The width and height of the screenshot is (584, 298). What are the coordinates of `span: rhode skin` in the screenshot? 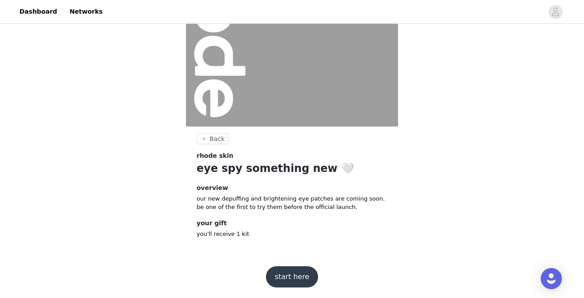 It's located at (215, 156).